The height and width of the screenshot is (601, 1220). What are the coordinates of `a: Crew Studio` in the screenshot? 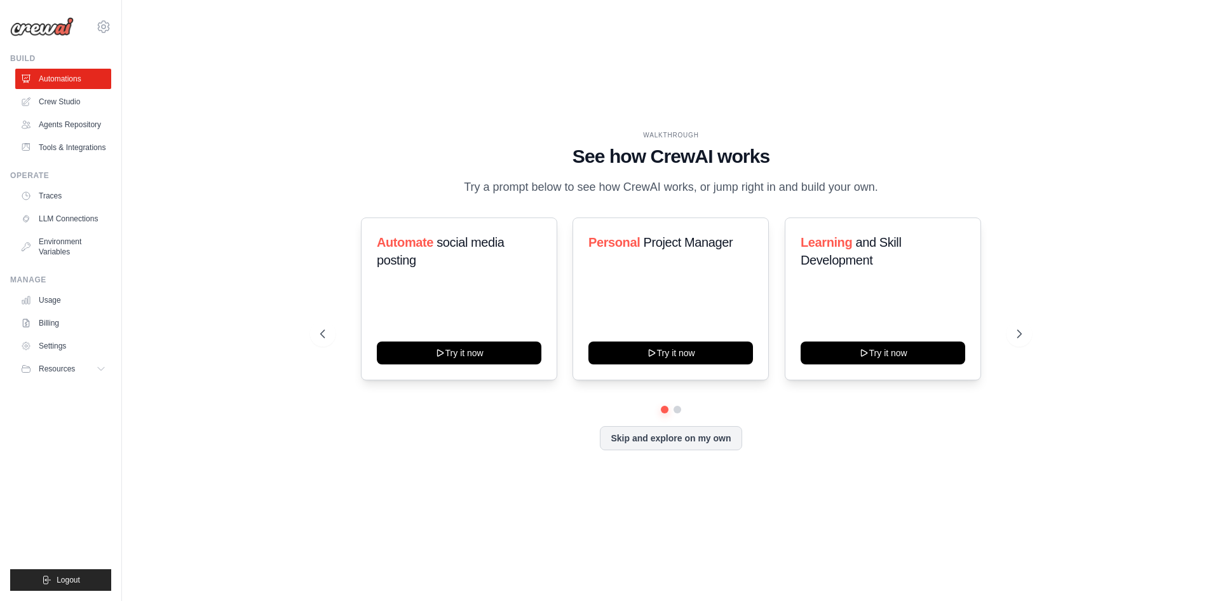 It's located at (63, 102).